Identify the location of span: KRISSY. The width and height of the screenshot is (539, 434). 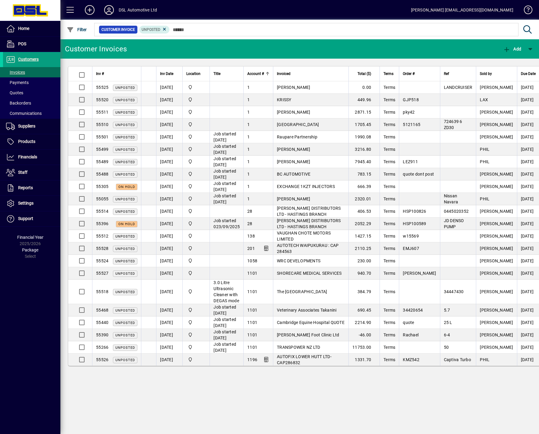
(284, 100).